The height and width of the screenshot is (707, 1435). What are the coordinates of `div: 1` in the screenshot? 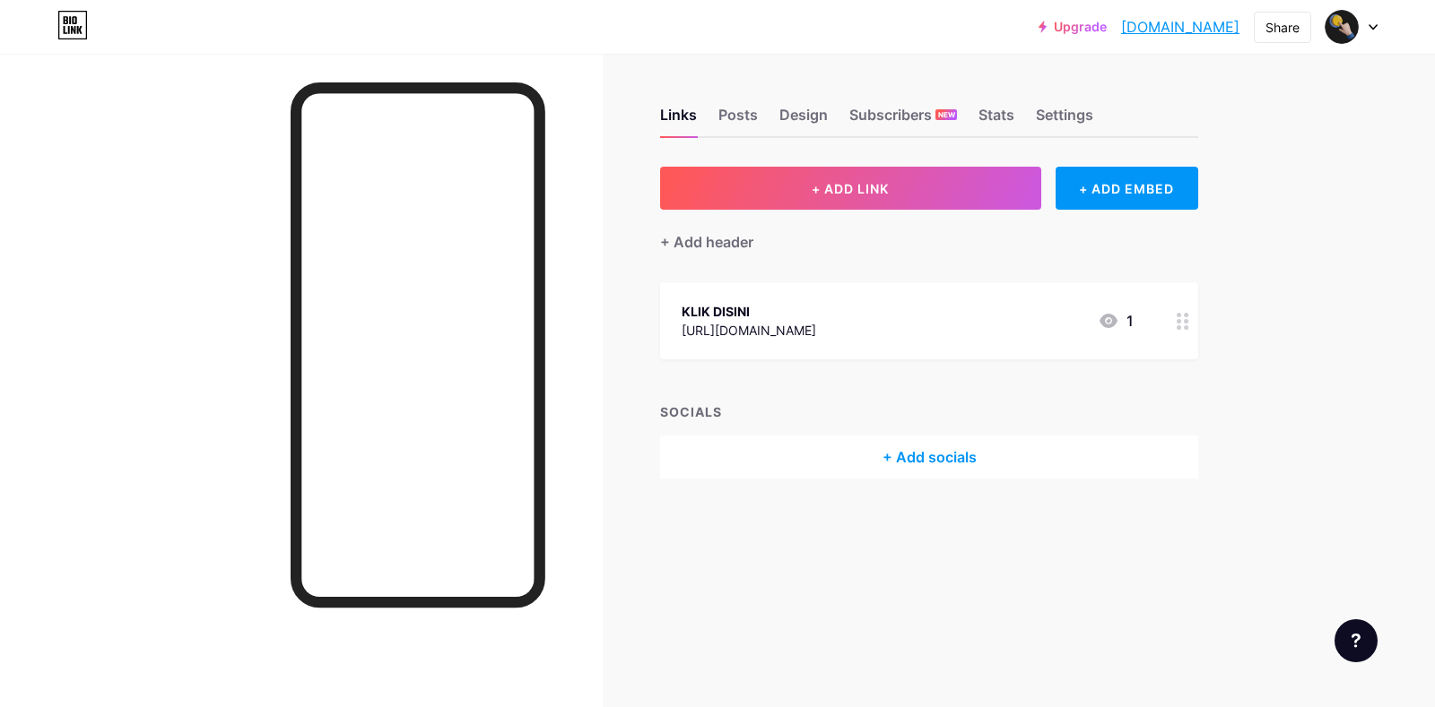 It's located at (1115, 321).